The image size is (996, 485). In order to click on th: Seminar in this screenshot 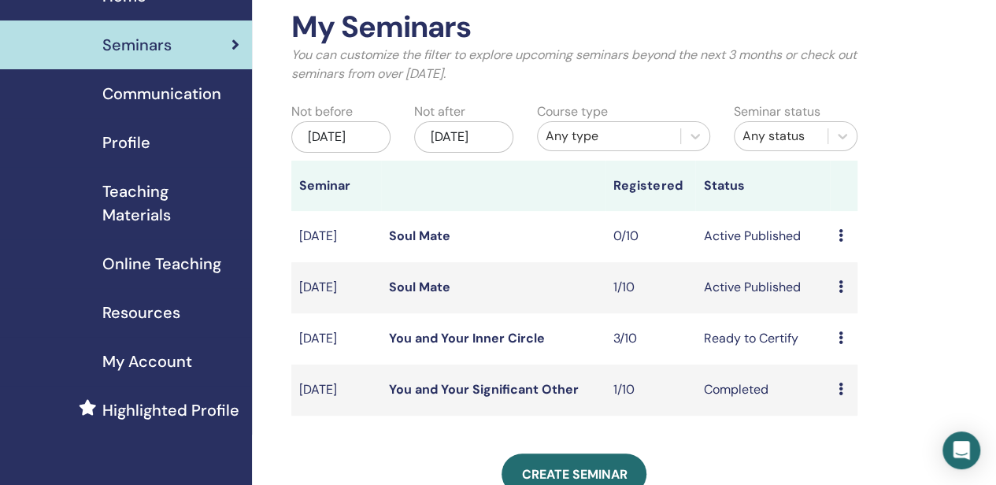, I will do `click(336, 186)`.